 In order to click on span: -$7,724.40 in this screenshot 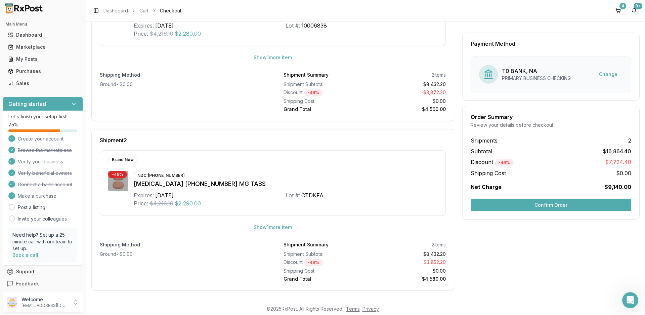, I will do `click(616, 162)`.